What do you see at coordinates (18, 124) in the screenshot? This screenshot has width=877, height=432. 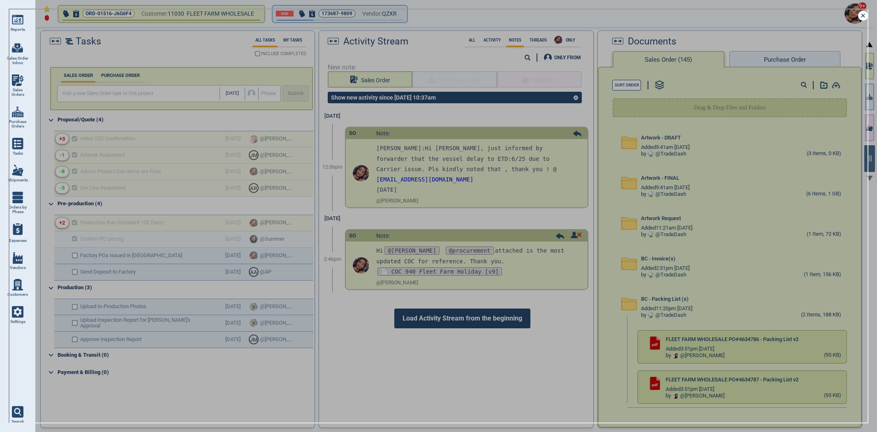 I see `span: Purchase Orders` at bounding box center [18, 124].